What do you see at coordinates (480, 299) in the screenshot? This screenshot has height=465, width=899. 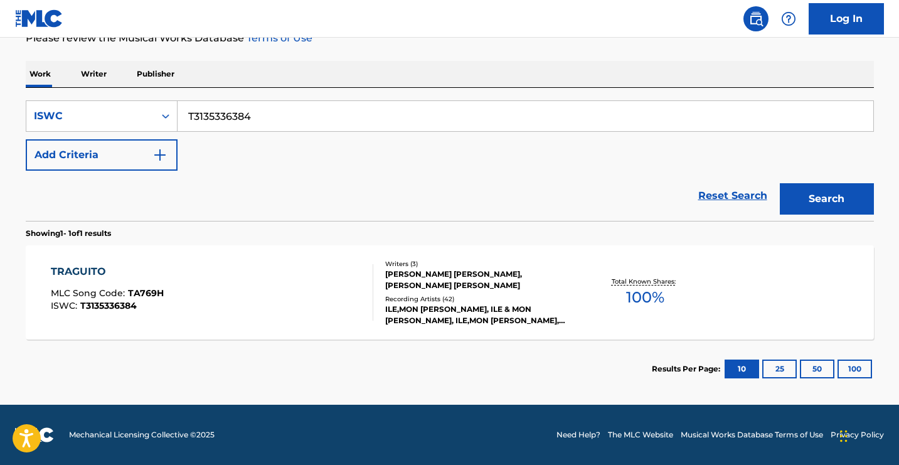 I see `div: Recording Artists ( 42 )` at bounding box center [480, 299].